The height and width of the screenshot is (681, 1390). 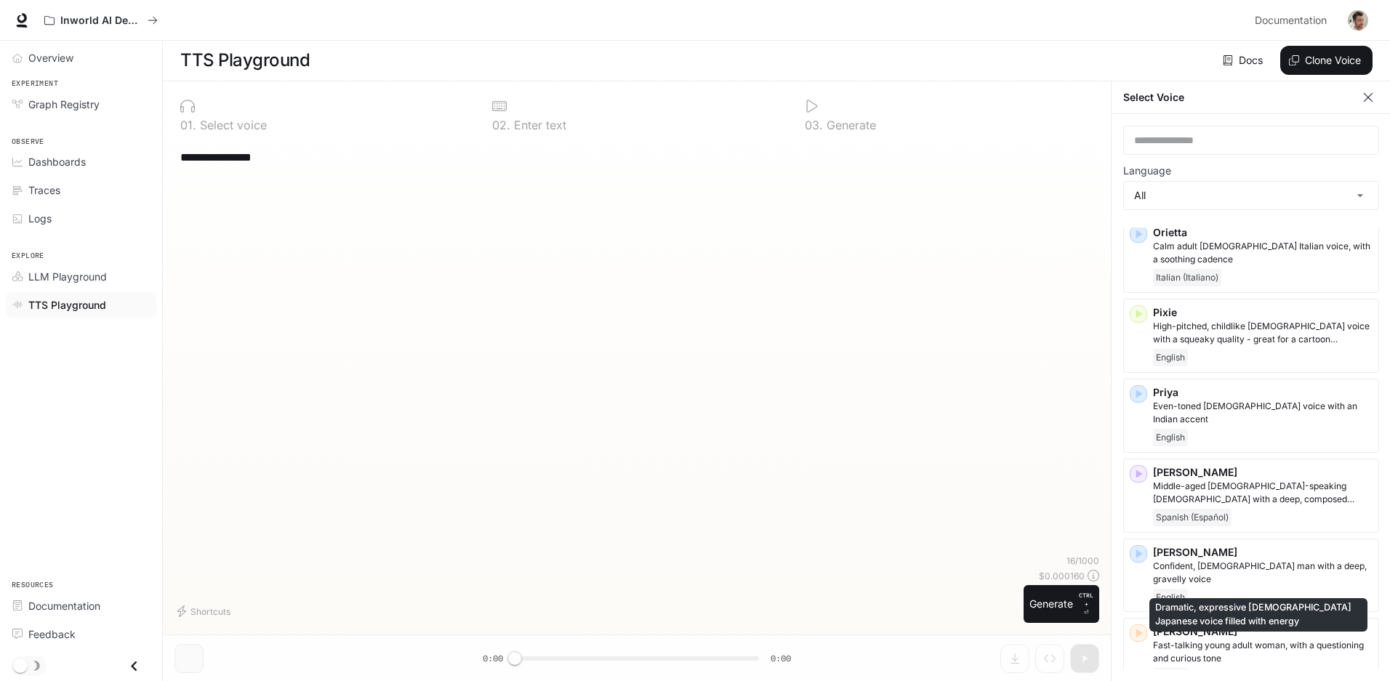 What do you see at coordinates (1263, 313) in the screenshot?
I see `p: Pixie` at bounding box center [1263, 313].